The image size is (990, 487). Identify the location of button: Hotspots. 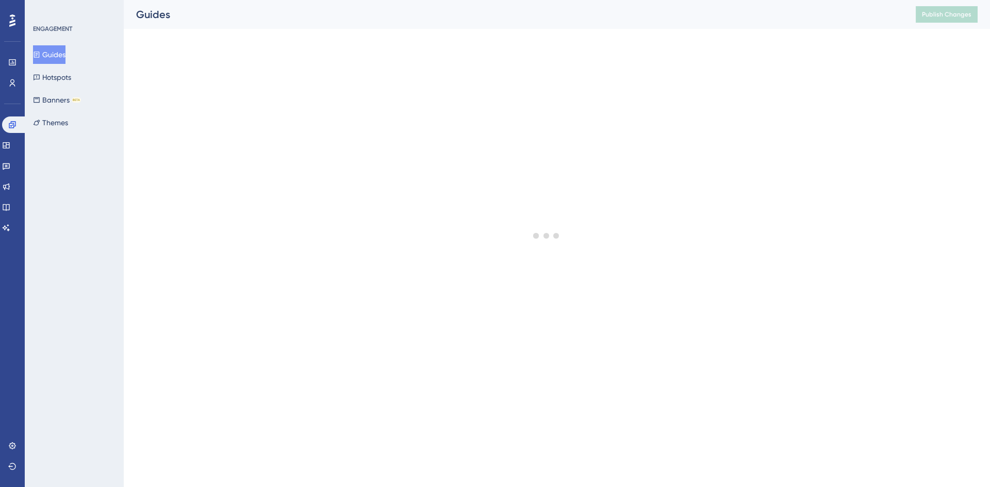
(52, 77).